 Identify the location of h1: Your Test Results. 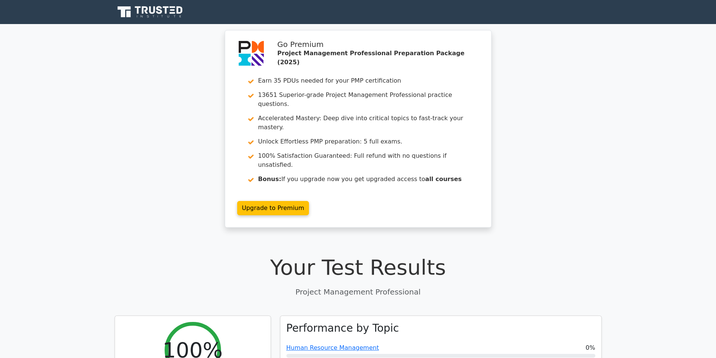
(358, 267).